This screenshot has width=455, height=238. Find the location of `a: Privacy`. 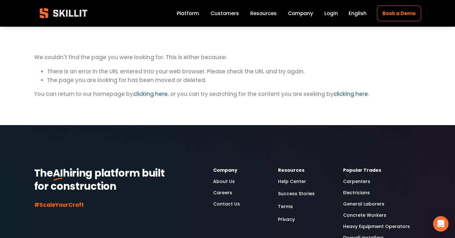

a: Privacy is located at coordinates (286, 220).